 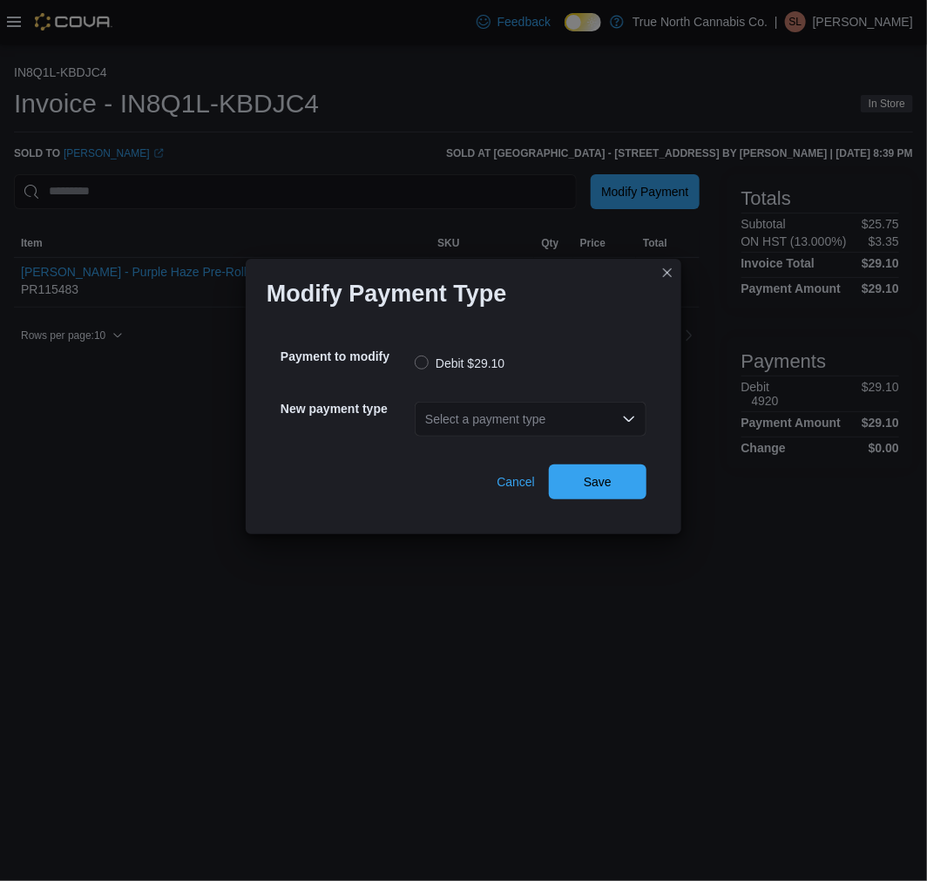 I want to click on span: Cancel, so click(x=516, y=482).